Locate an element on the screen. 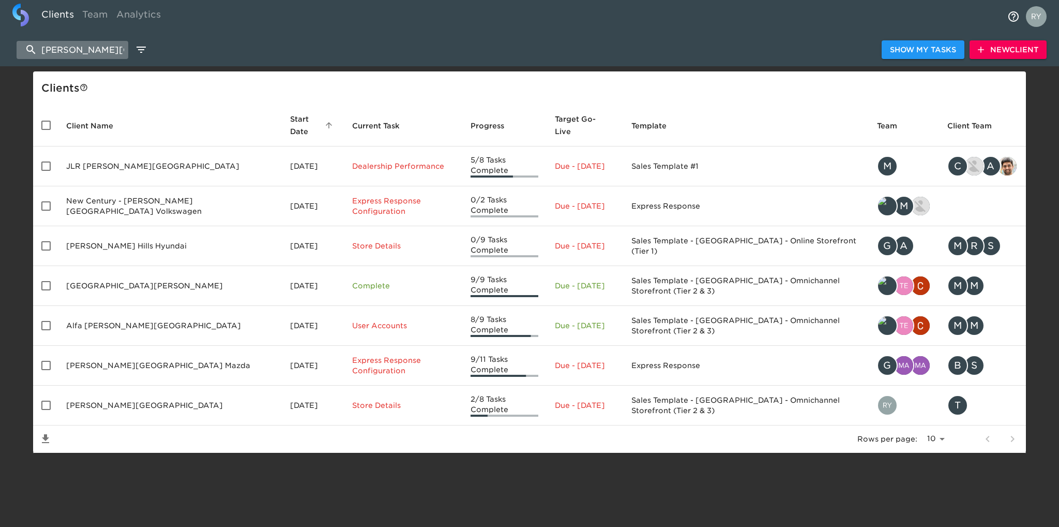 Image resolution: width=1059 pixels, height=527 pixels. div: R is located at coordinates (974, 246).